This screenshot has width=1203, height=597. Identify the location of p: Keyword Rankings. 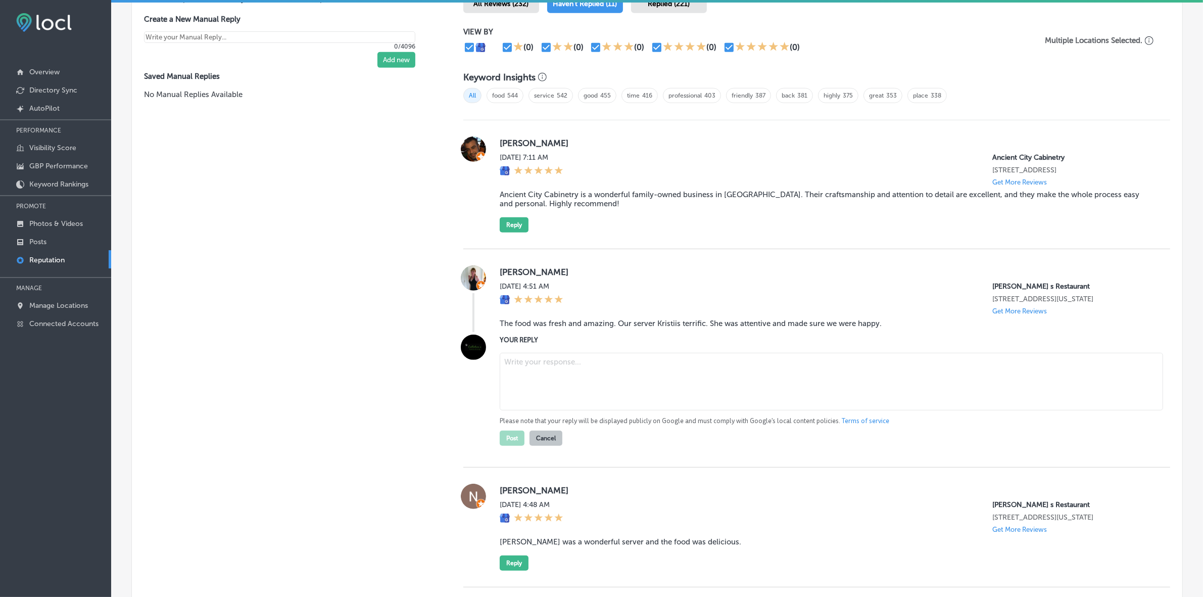
(59, 184).